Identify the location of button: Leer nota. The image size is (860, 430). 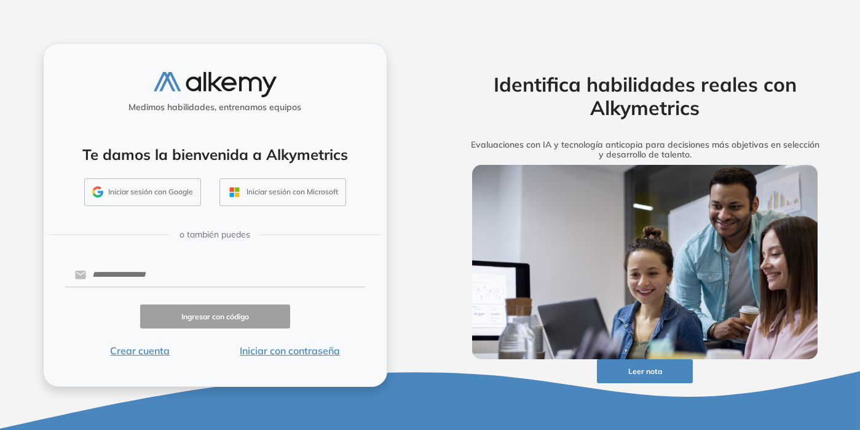
(645, 371).